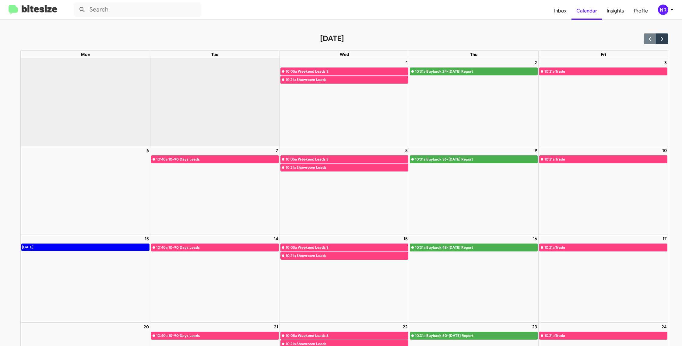  What do you see at coordinates (641, 11) in the screenshot?
I see `a: Profile` at bounding box center [641, 11].